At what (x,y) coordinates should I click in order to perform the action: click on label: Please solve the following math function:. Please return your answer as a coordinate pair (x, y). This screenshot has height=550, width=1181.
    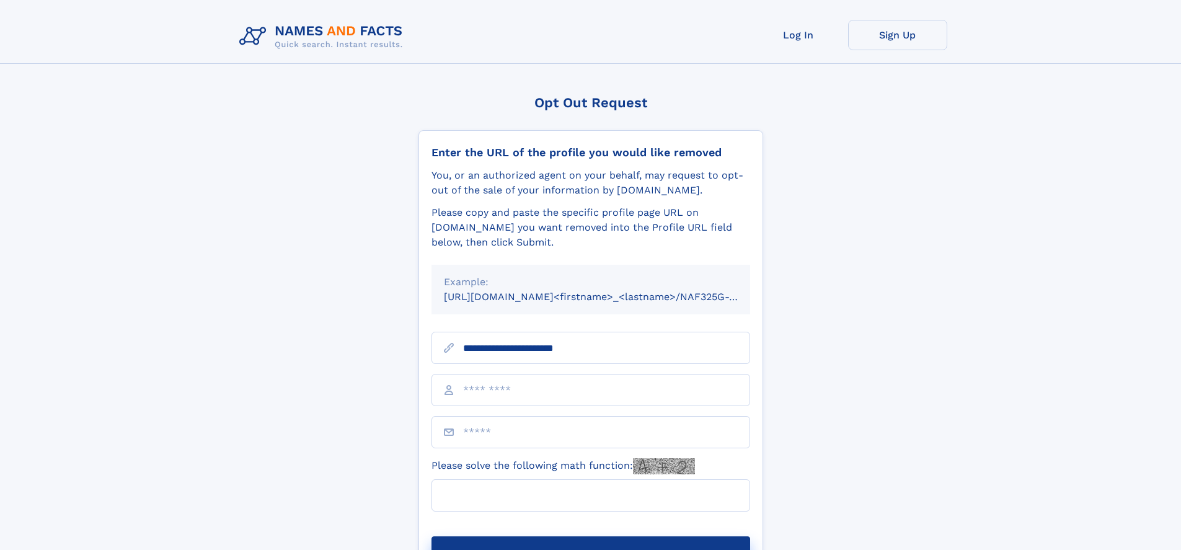
    Looking at the image, I should click on (563, 466).